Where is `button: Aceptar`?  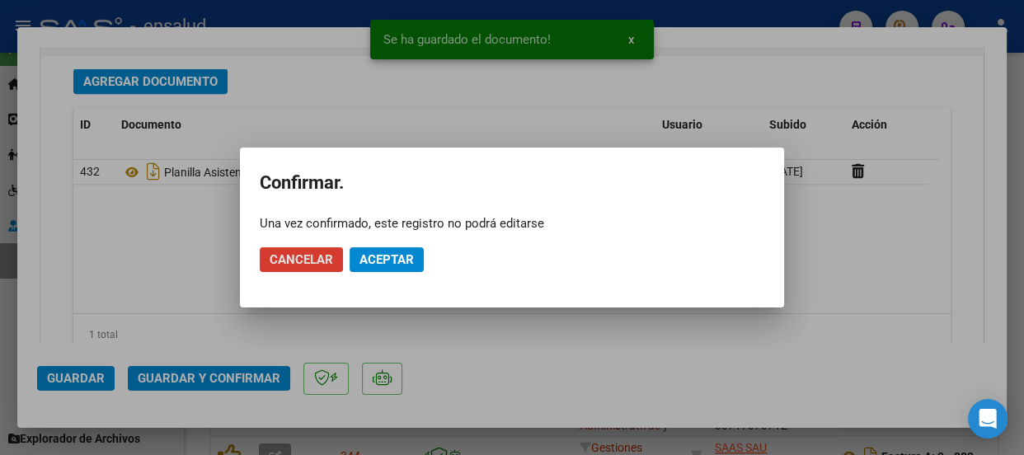 button: Aceptar is located at coordinates (387, 260).